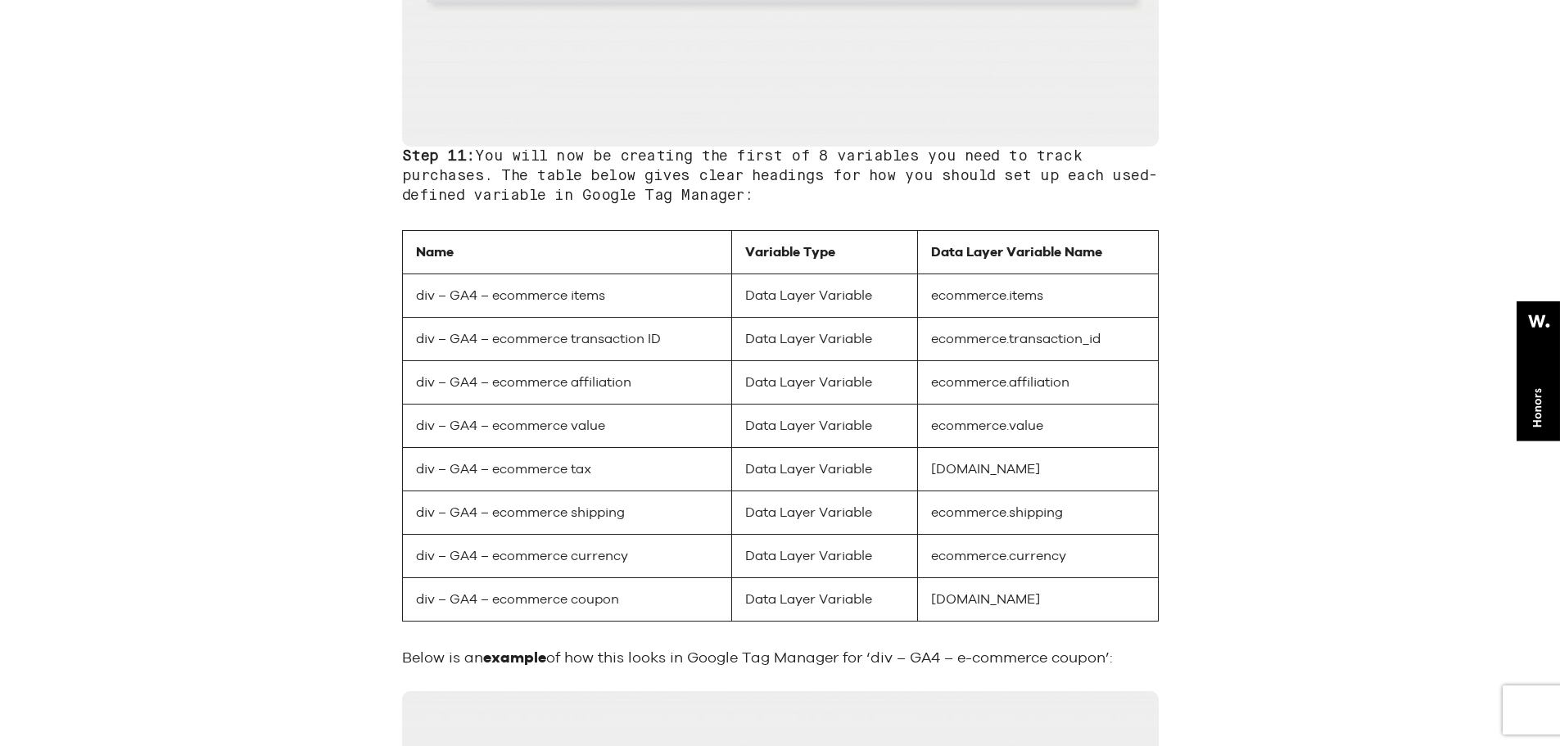 The height and width of the screenshot is (746, 1560). I want to click on td: ecommerce.value, so click(1038, 426).